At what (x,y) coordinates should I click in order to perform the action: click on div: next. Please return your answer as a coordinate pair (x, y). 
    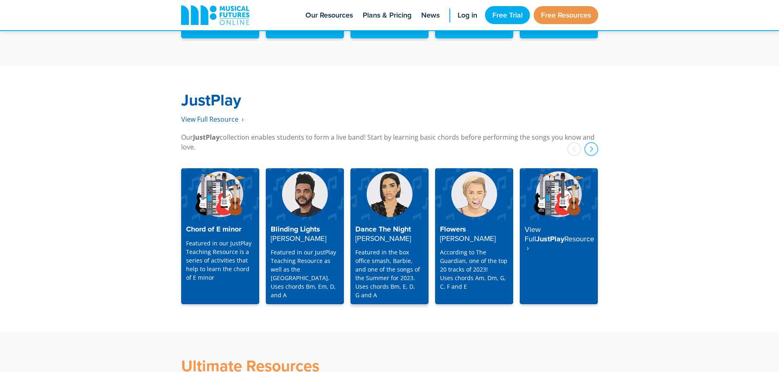
    Looking at the image, I should click on (591, 149).